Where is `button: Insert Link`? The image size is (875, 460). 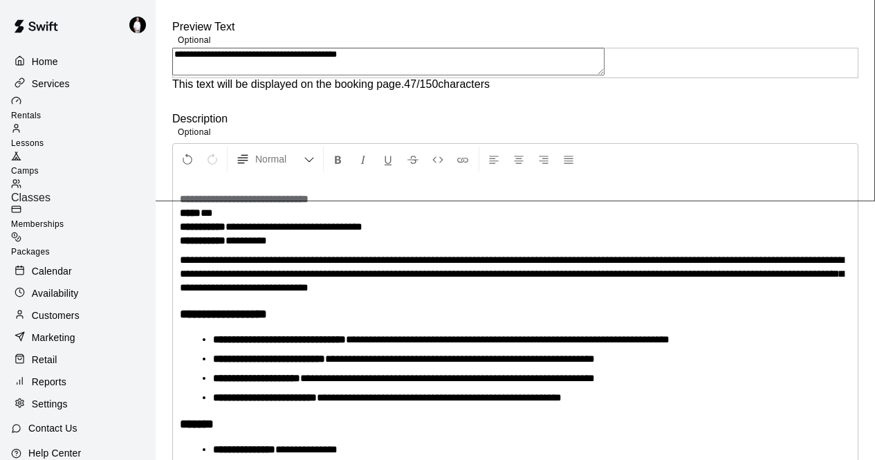
button: Insert Link is located at coordinates (463, 159).